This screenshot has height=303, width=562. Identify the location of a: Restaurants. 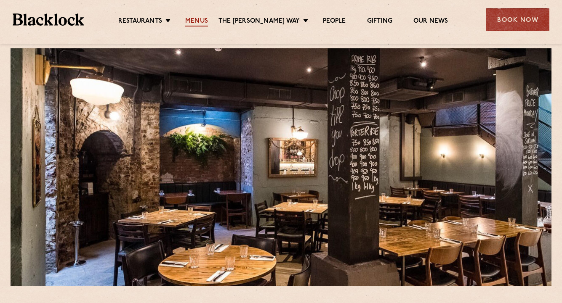
(140, 22).